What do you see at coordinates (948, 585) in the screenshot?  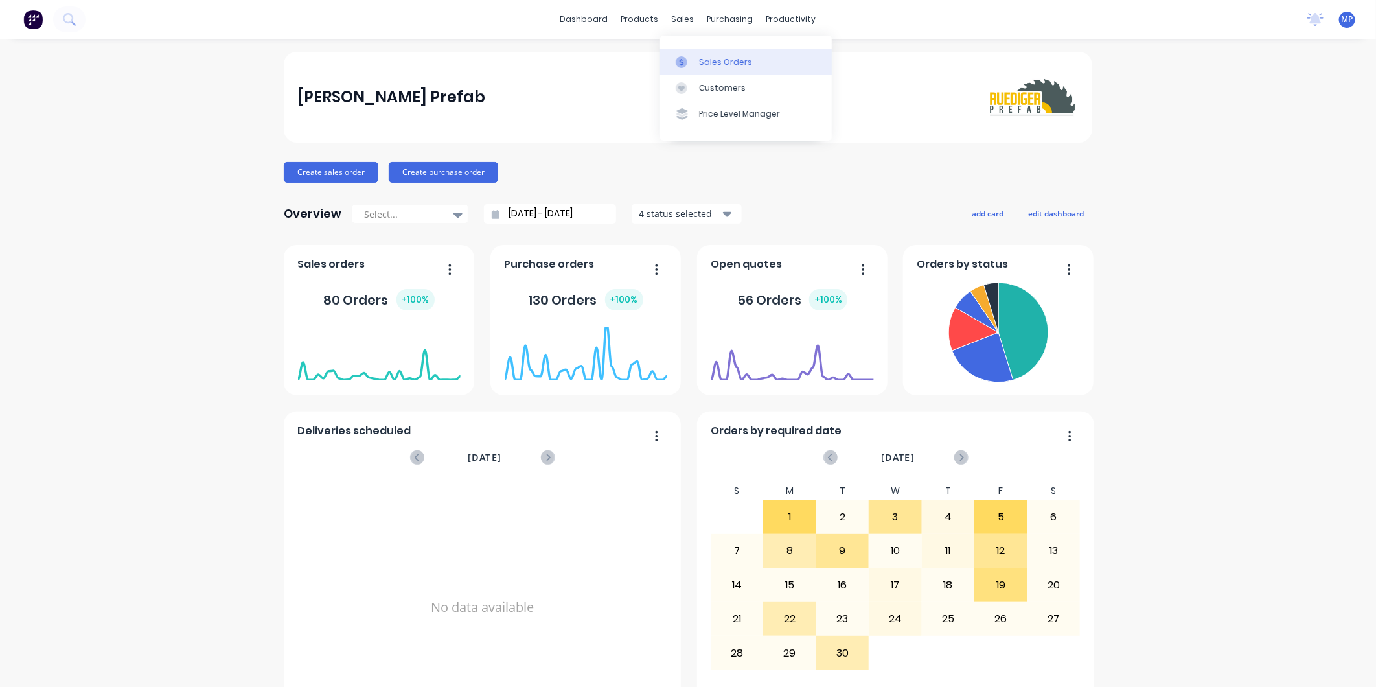 I see `div: 18` at bounding box center [948, 585].